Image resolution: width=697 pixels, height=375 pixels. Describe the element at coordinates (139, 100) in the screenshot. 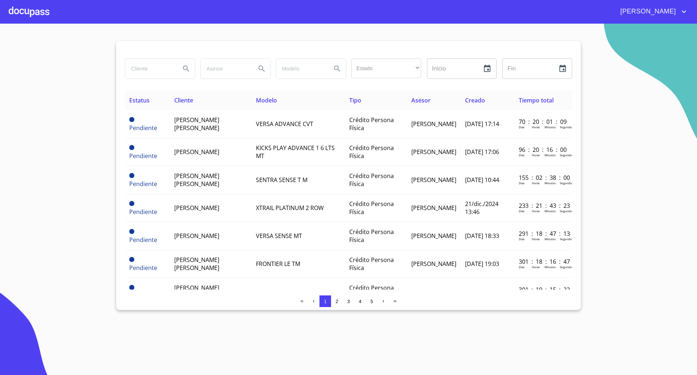

I see `span: Estatus` at that location.